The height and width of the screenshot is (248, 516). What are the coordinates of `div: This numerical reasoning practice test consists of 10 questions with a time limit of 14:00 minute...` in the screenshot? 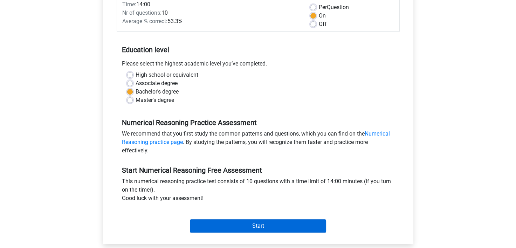 It's located at (258, 191).